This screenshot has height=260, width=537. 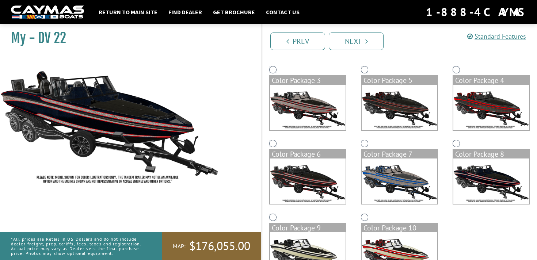 What do you see at coordinates (308, 228) in the screenshot?
I see `div: Color Package 9` at bounding box center [308, 228].